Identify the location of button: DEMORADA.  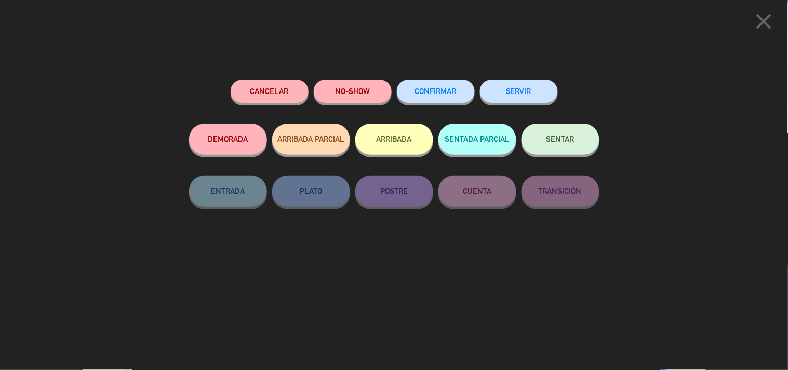
(228, 139).